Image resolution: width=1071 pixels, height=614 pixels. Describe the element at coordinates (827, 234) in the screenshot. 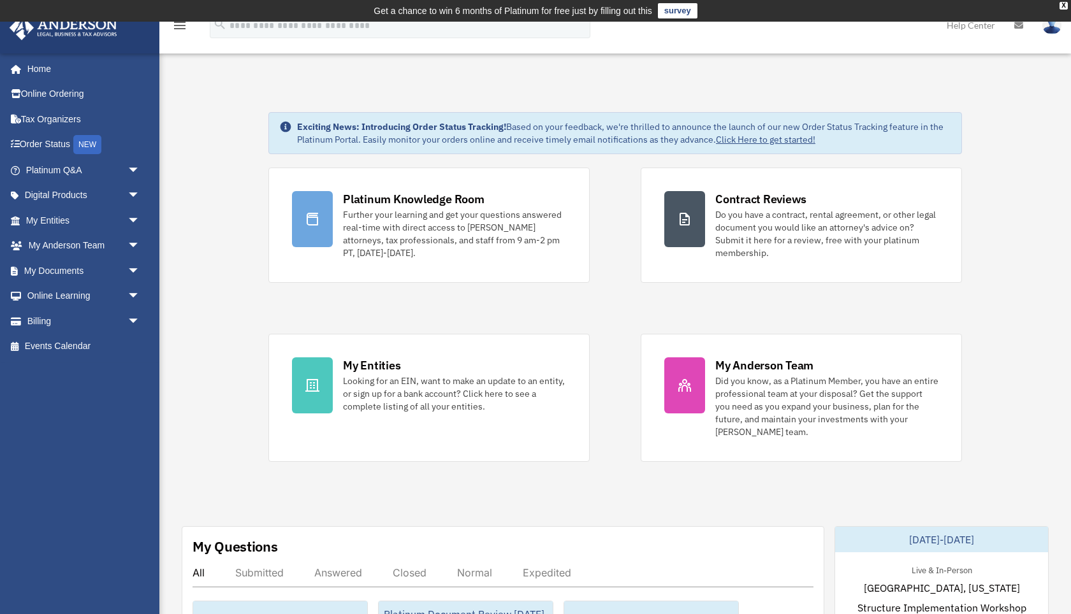

I see `div: Do you have a contract, rental agreement, or other legal document you would like an attorney's ad...` at that location.